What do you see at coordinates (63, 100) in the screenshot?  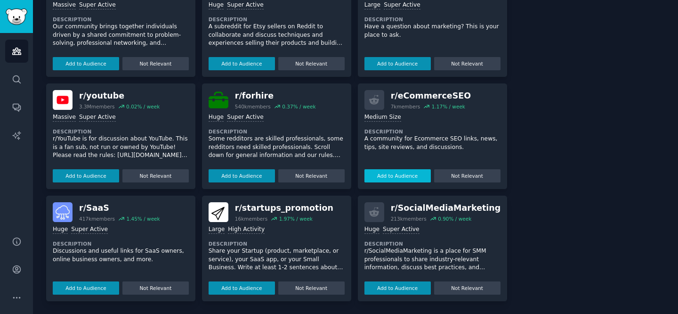 I see `img: youtube` at bounding box center [63, 100].